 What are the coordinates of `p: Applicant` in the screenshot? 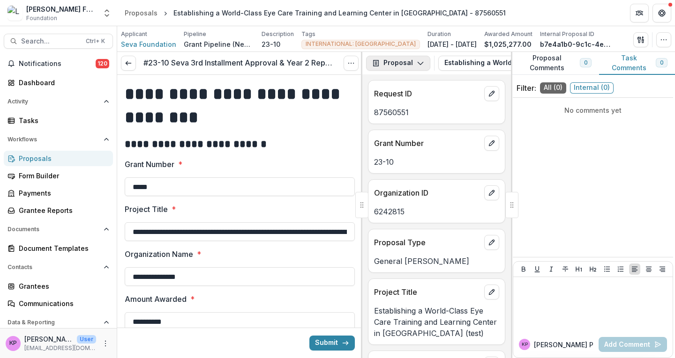 It's located at (134, 34).